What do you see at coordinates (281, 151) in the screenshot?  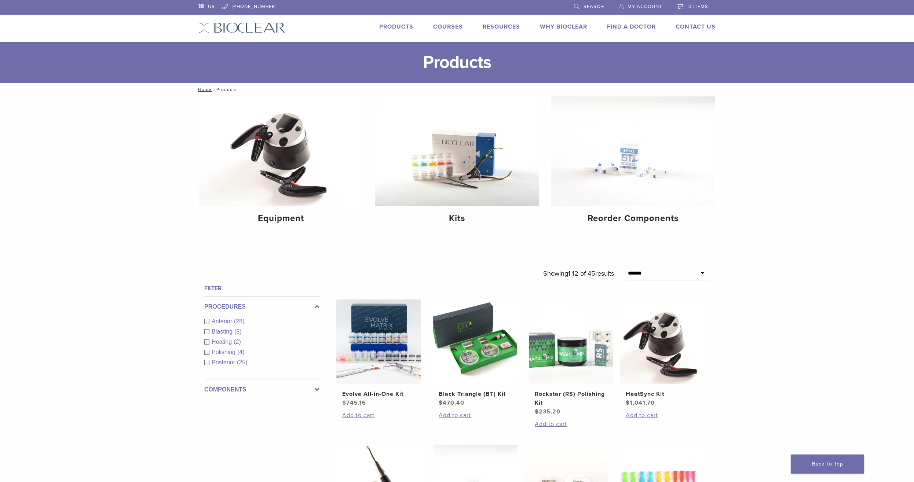 I see `img: Equipment` at bounding box center [281, 151].